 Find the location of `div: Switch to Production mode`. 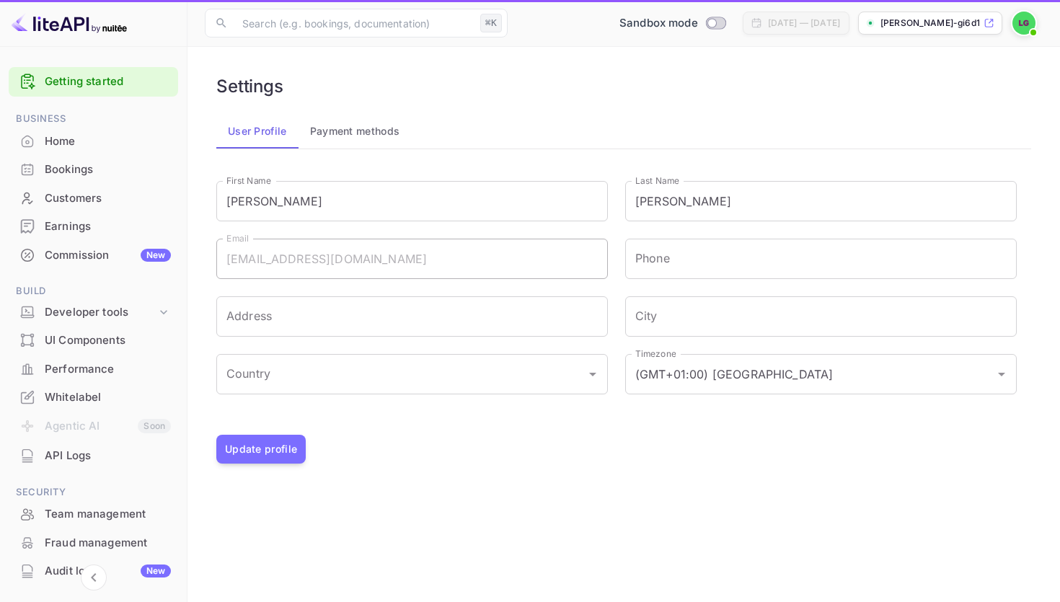

div: Switch to Production mode is located at coordinates (672, 23).